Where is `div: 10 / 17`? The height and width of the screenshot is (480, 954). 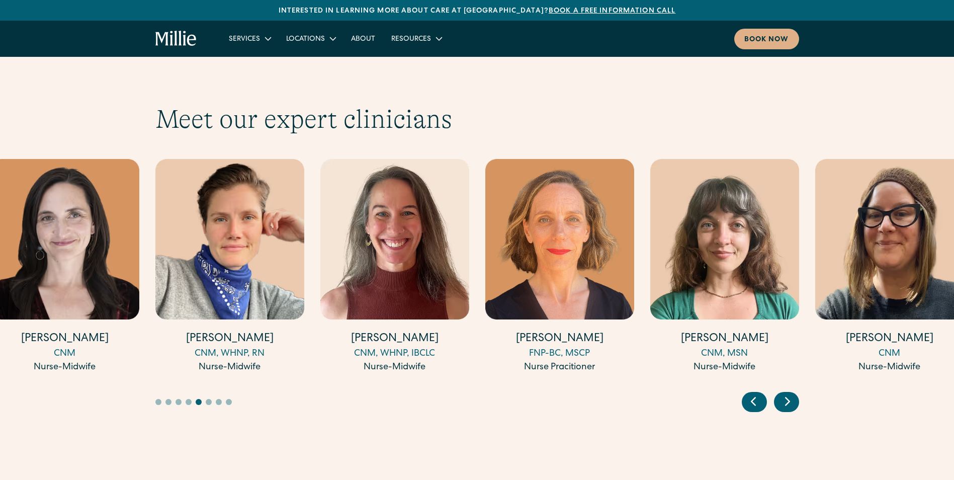
div: 10 / 17 is located at coordinates (395, 267).